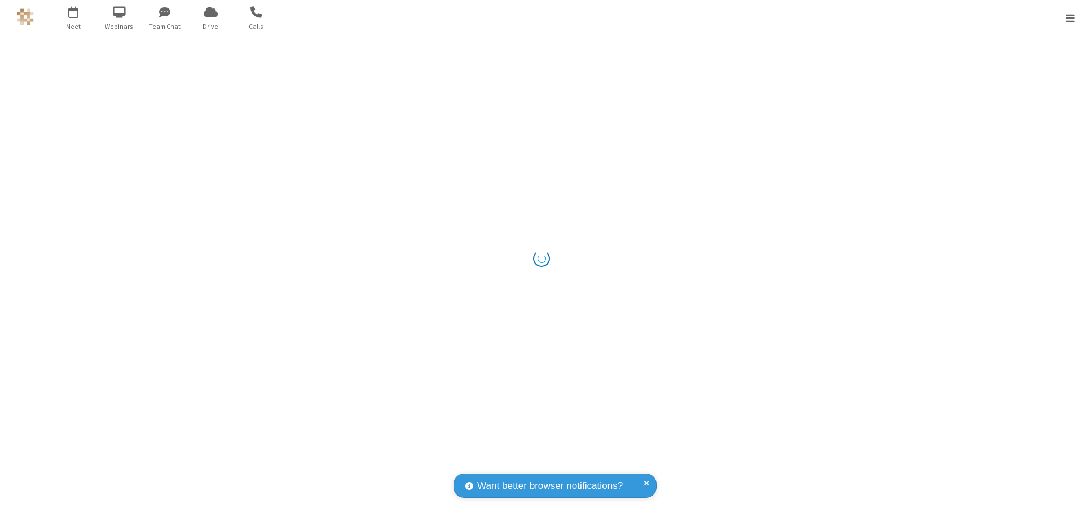  Describe the element at coordinates (25, 17) in the screenshot. I see `img: QA Selenium DO NOT DELETE OR CHANGE` at that location.